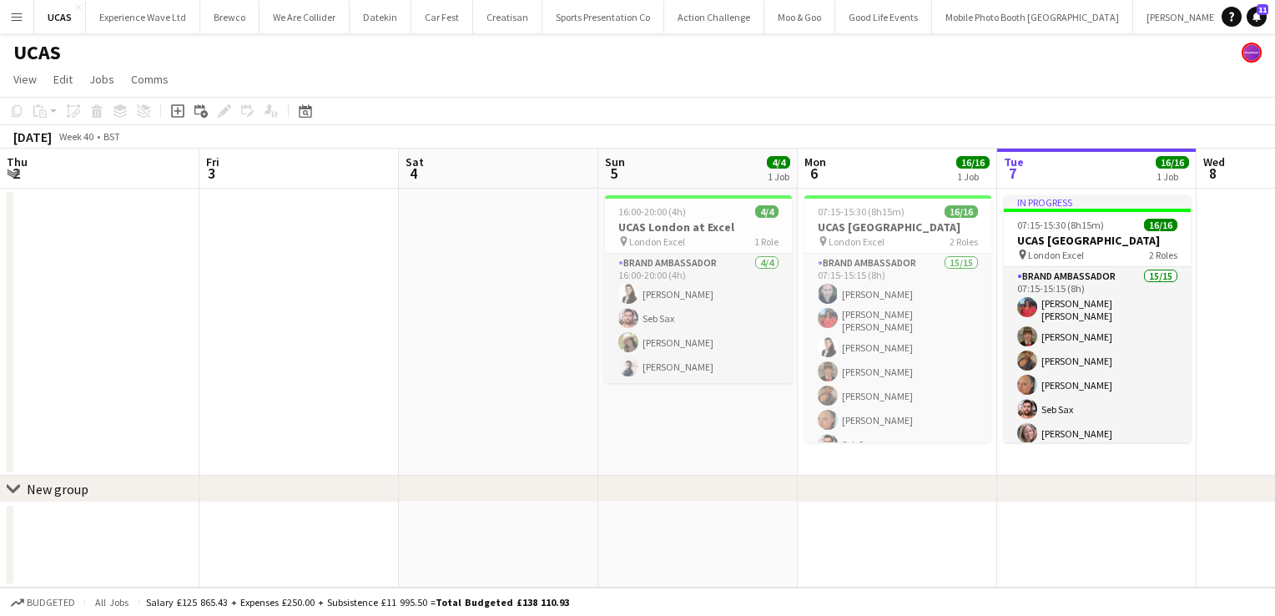  I want to click on span: 2, so click(16, 173).